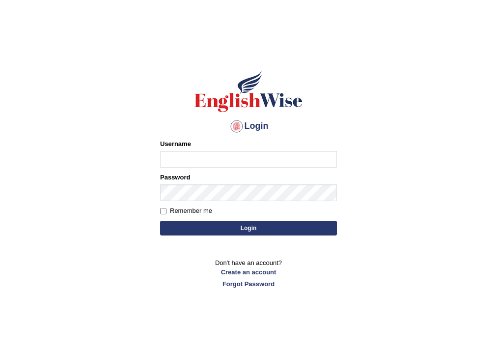 The height and width of the screenshot is (353, 497). I want to click on img: Logo of English Wise sign in for intelligent practice with AI, so click(249, 91).